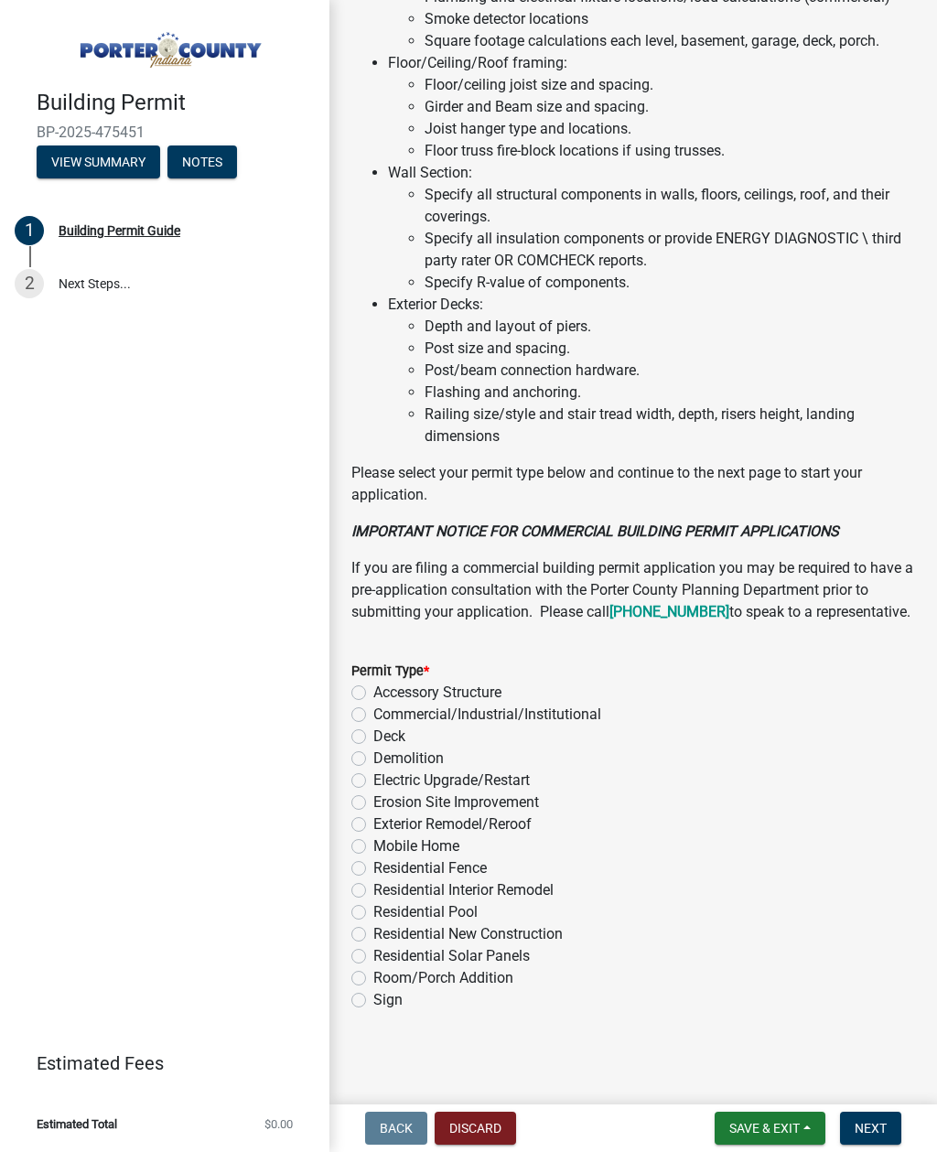 The image size is (937, 1152). What do you see at coordinates (670, 370) in the screenshot?
I see `li: Post/beam connection hardware.` at bounding box center [670, 370].